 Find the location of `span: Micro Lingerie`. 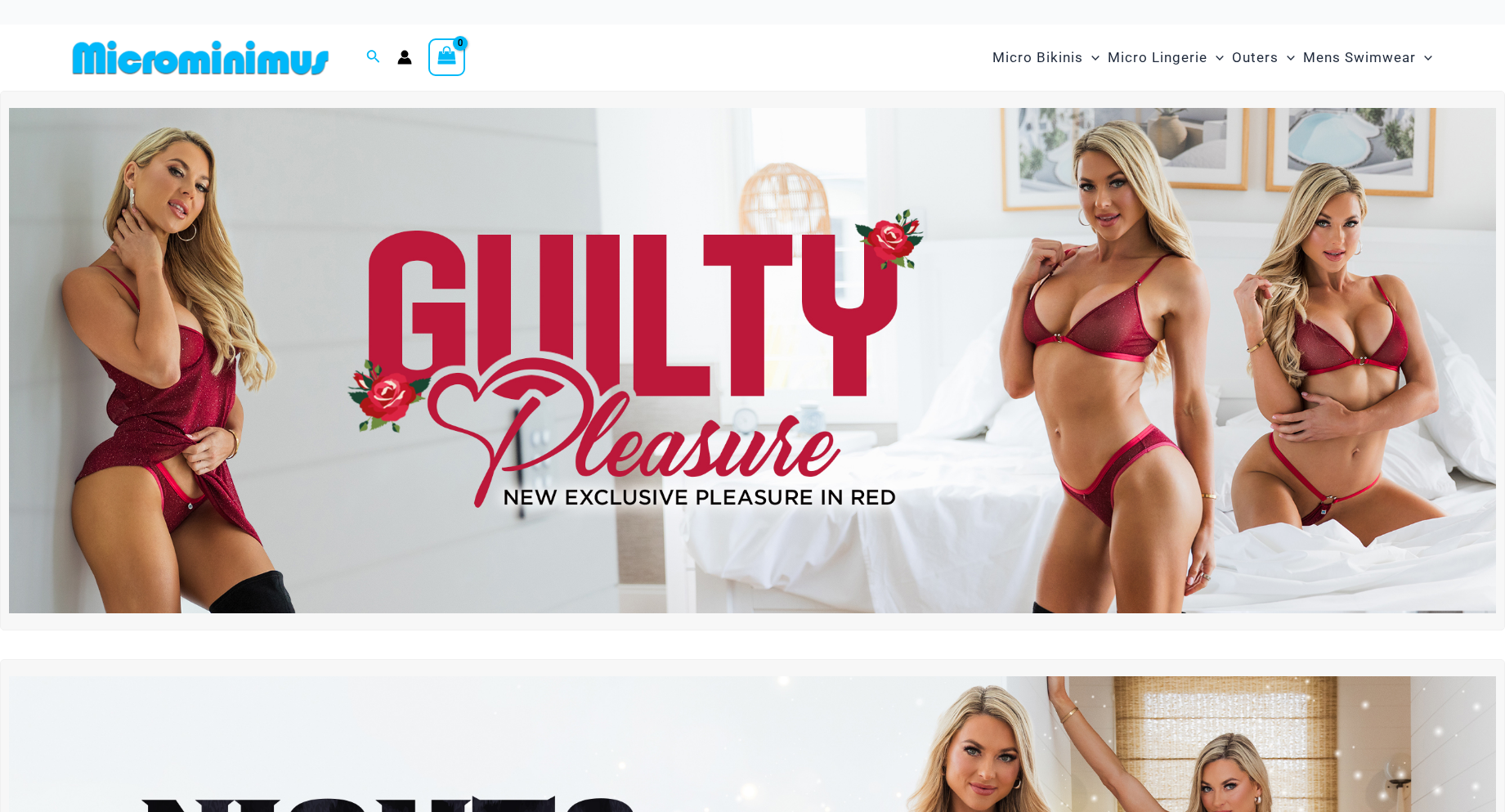

span: Micro Lingerie is located at coordinates (1158, 57).